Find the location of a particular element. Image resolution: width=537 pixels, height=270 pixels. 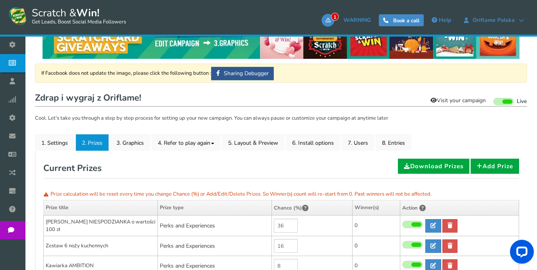

a: 6. Install options is located at coordinates (313, 142).